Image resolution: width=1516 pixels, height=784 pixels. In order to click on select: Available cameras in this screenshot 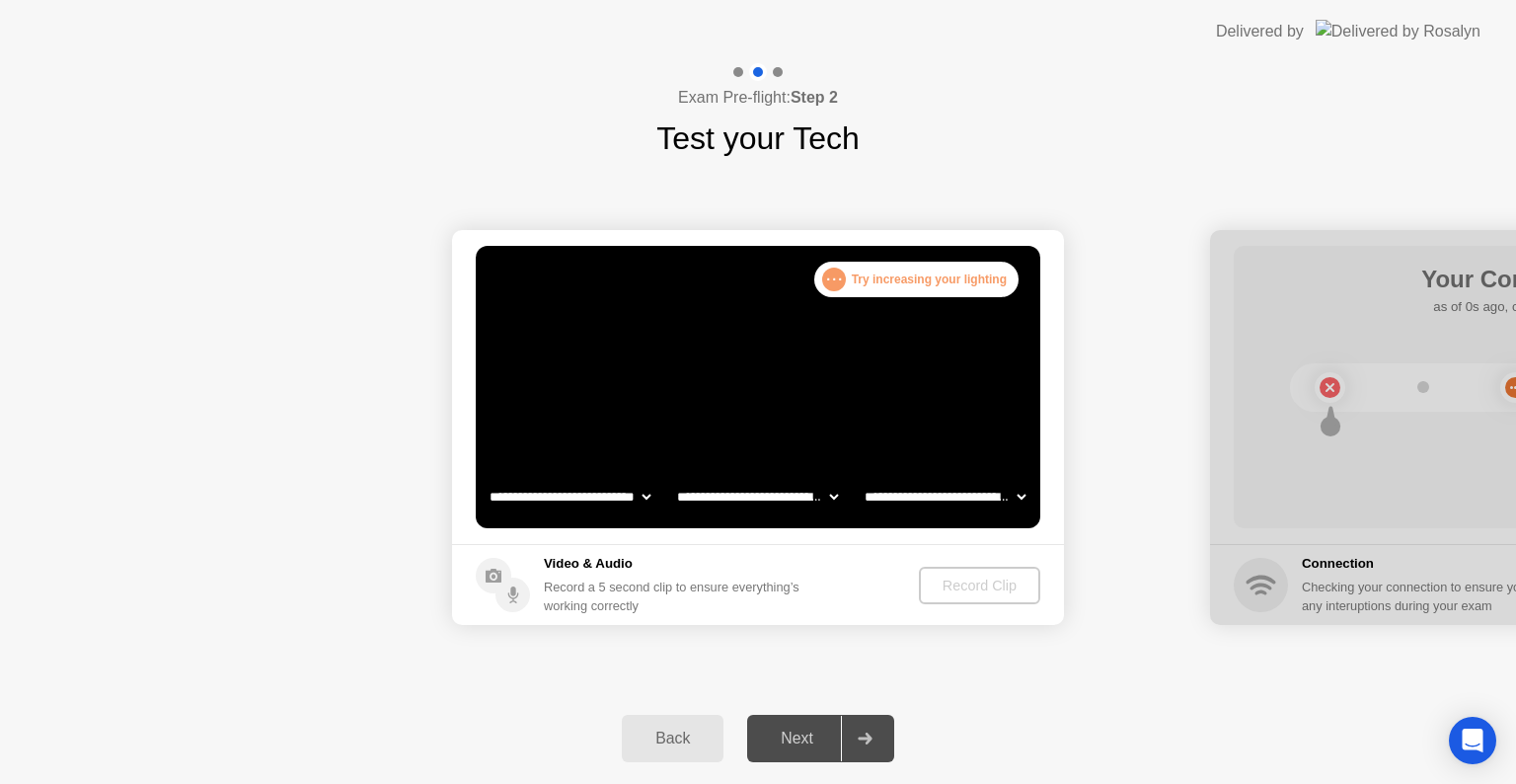, I will do `click(569, 496)`.